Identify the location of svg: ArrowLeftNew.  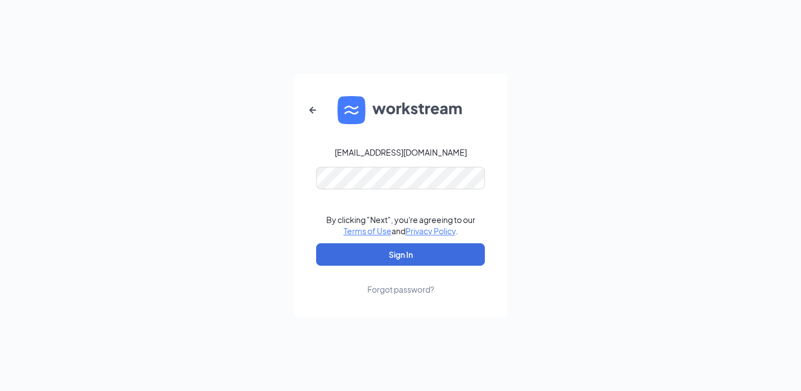
(313, 110).